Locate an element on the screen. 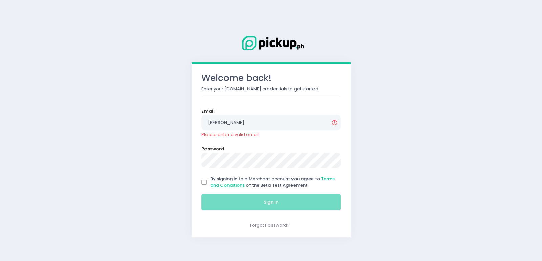  span: Sign In is located at coordinates (271, 202).